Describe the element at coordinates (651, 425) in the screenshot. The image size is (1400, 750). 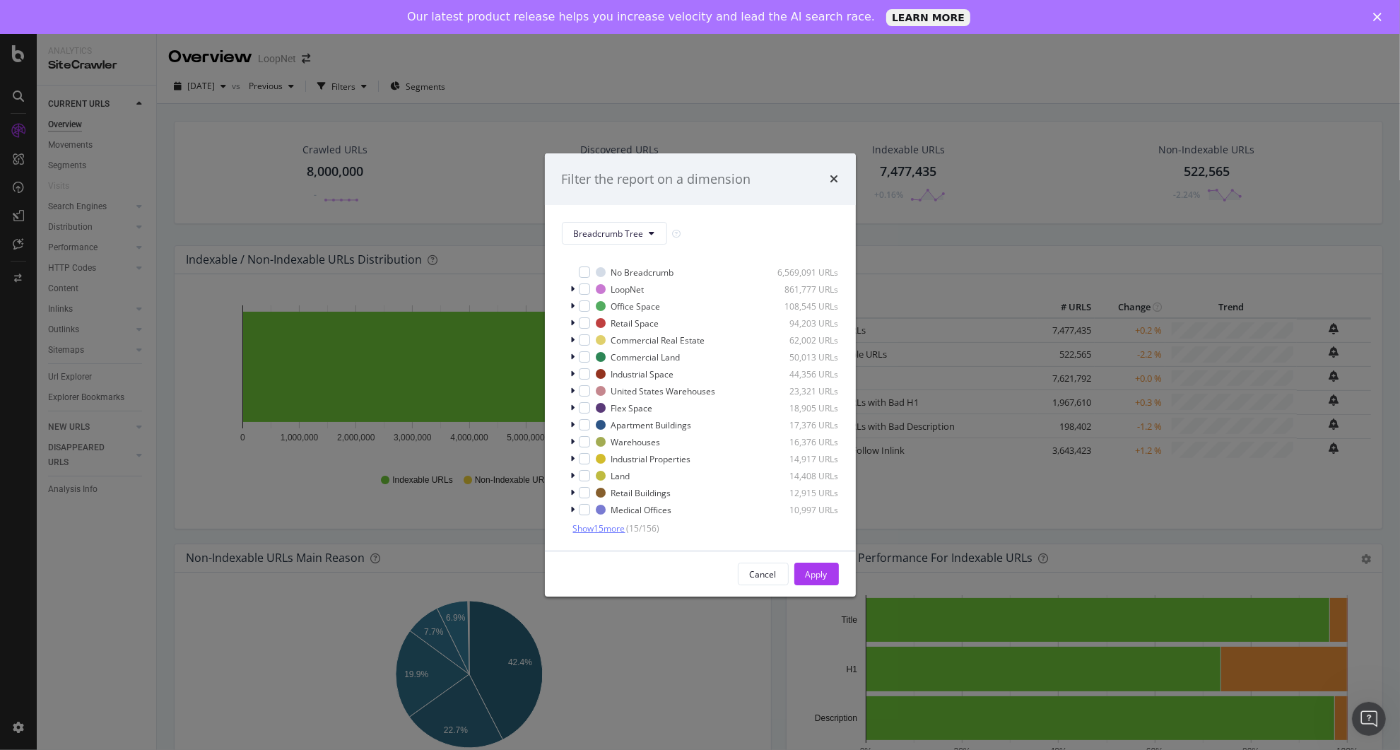
I see `div: Apartment Buildings` at that location.